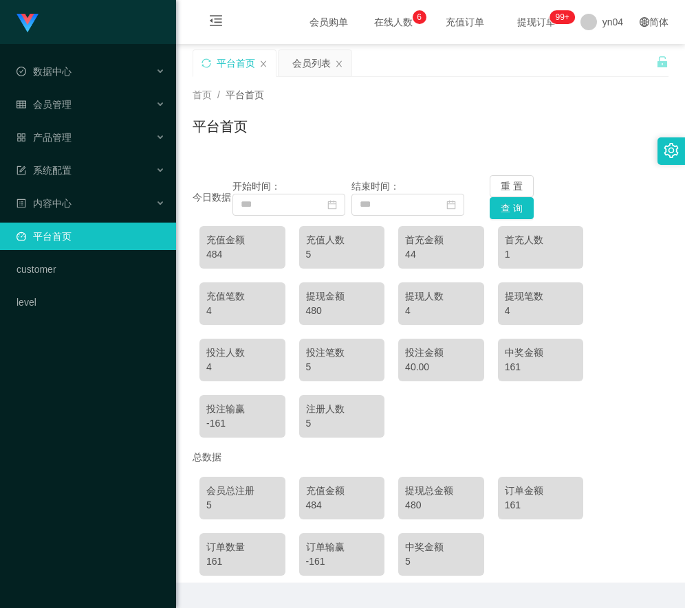 The width and height of the screenshot is (685, 608). What do you see at coordinates (311, 63) in the screenshot?
I see `div: 会员列表` at bounding box center [311, 63].